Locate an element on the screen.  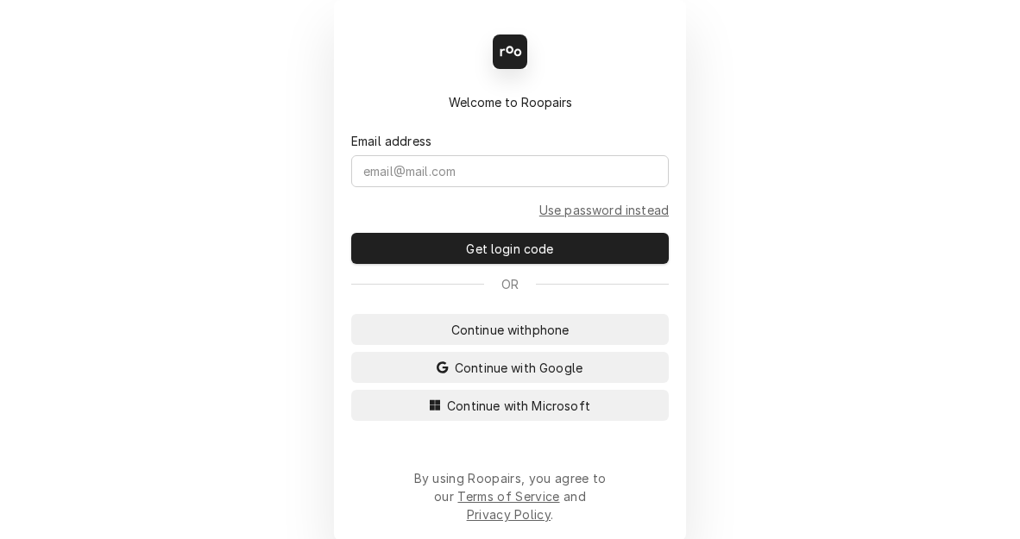
label: Email address is located at coordinates (391, 141).